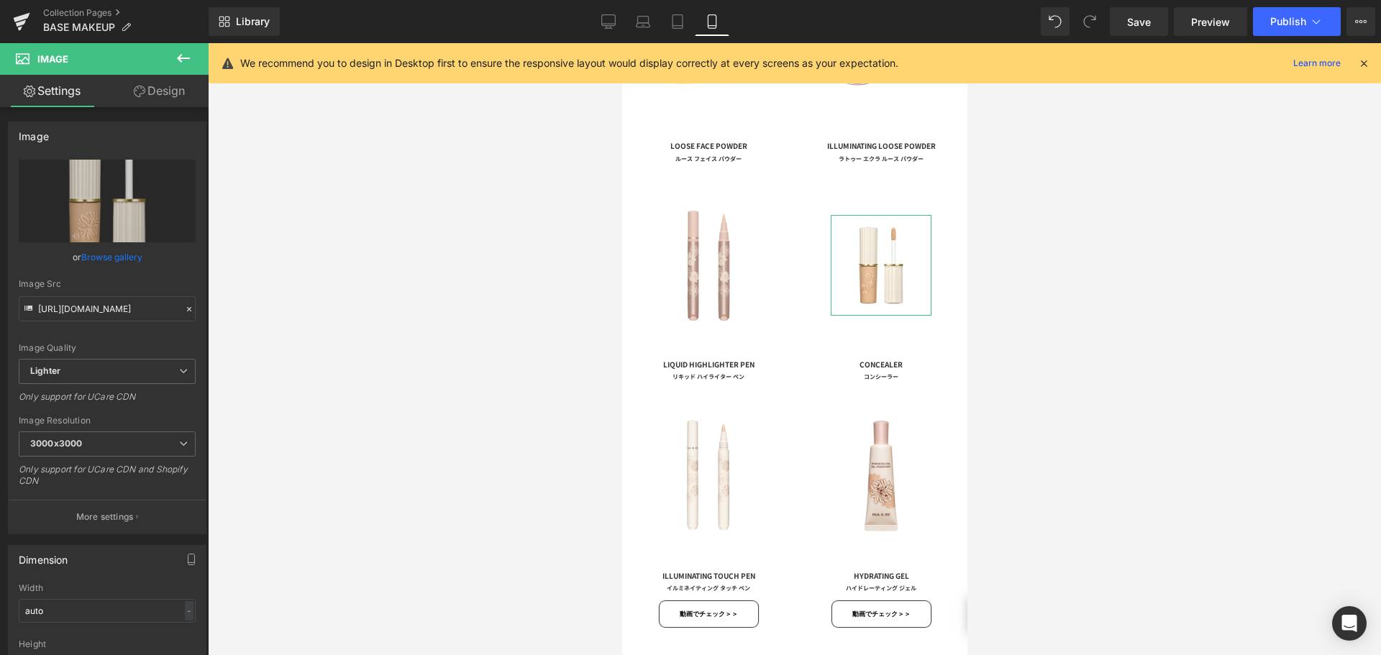 The height and width of the screenshot is (655, 1381). What do you see at coordinates (609, 22) in the screenshot?
I see `a: Desktop` at bounding box center [609, 22].